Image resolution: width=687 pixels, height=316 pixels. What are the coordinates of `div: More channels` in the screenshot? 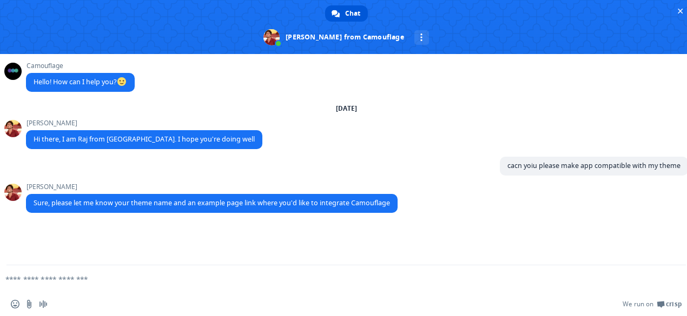 It's located at (421, 37).